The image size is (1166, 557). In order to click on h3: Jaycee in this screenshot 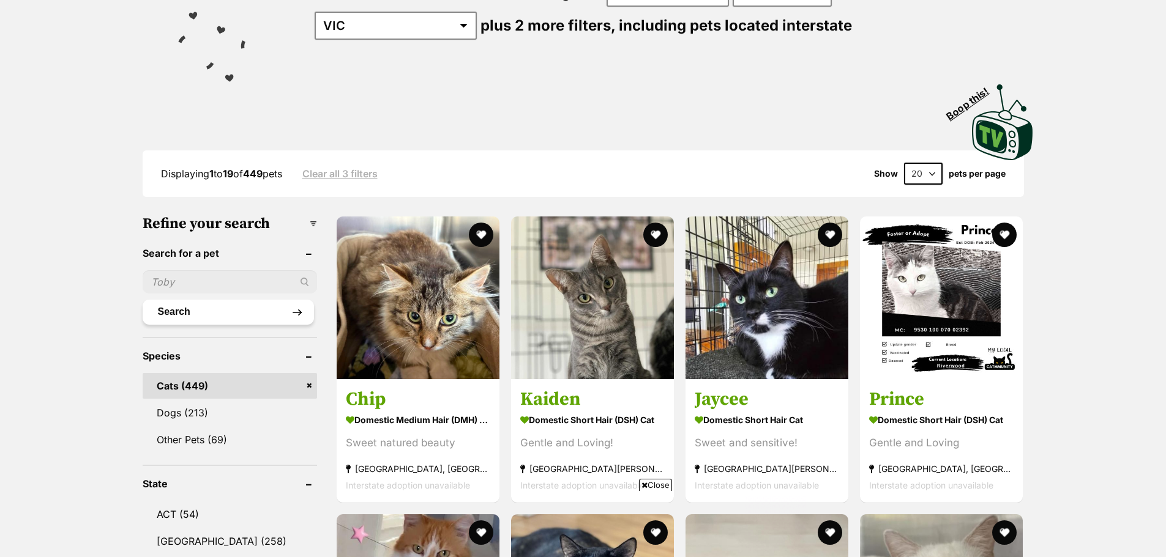, I will do `click(767, 400)`.